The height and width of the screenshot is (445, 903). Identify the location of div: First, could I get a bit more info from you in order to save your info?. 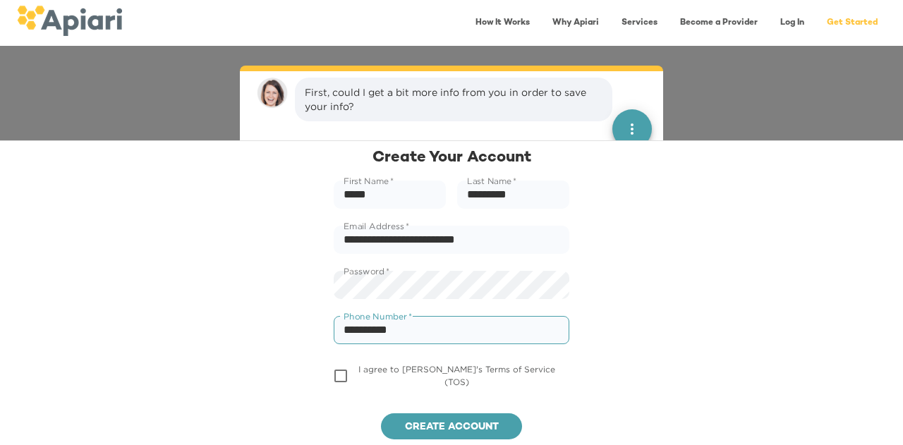
(454, 99).